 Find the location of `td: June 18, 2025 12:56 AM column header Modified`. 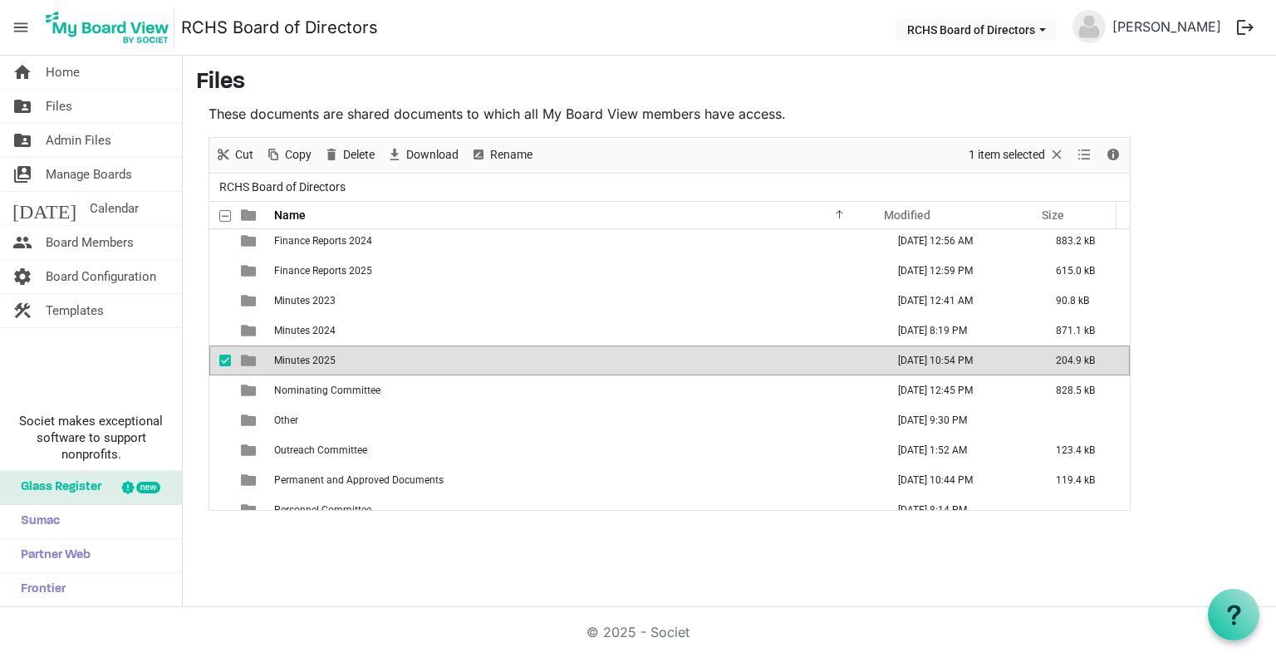

td: June 18, 2025 12:56 AM column header Modified is located at coordinates (960, 241).